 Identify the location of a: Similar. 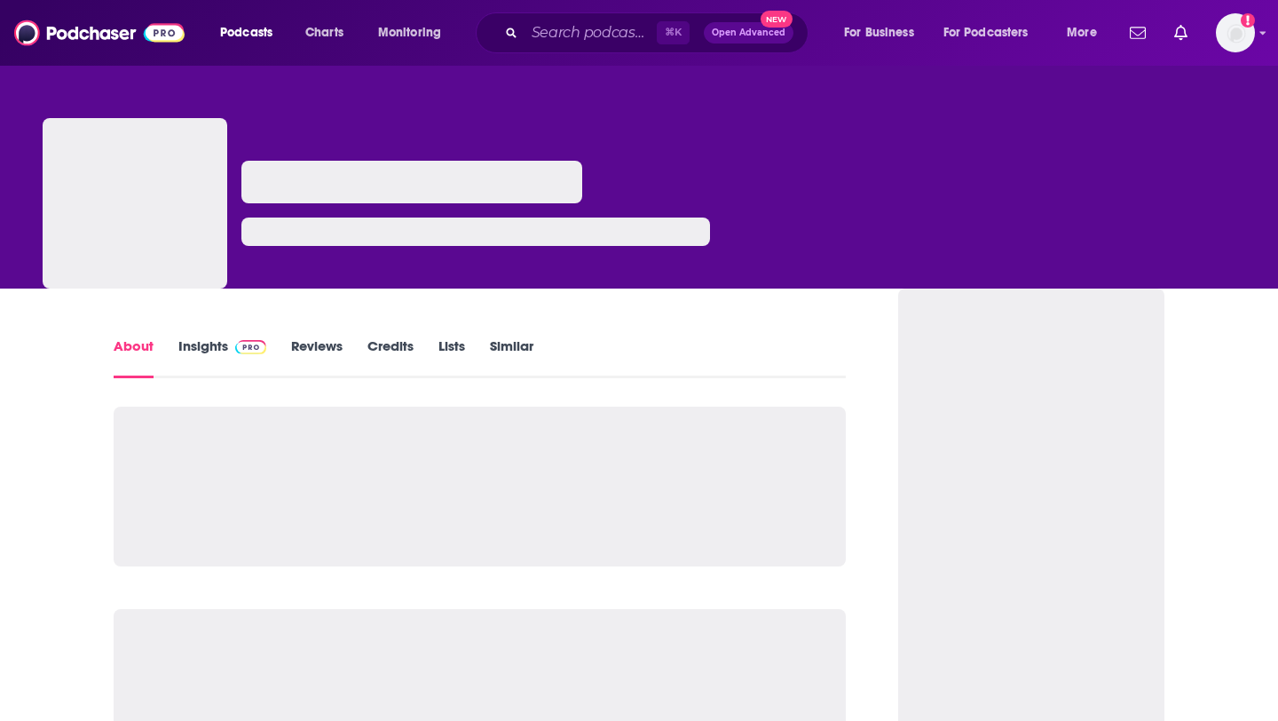
(511, 358).